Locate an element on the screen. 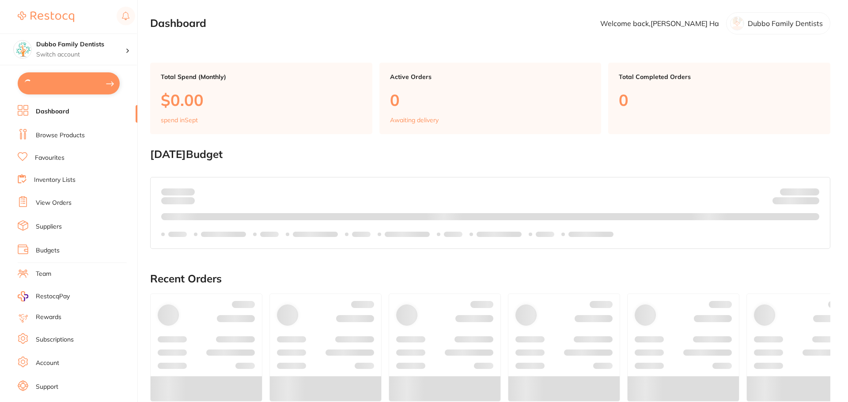 This screenshot has width=848, height=402. p: Dubbo Family Dentists is located at coordinates (785, 23).